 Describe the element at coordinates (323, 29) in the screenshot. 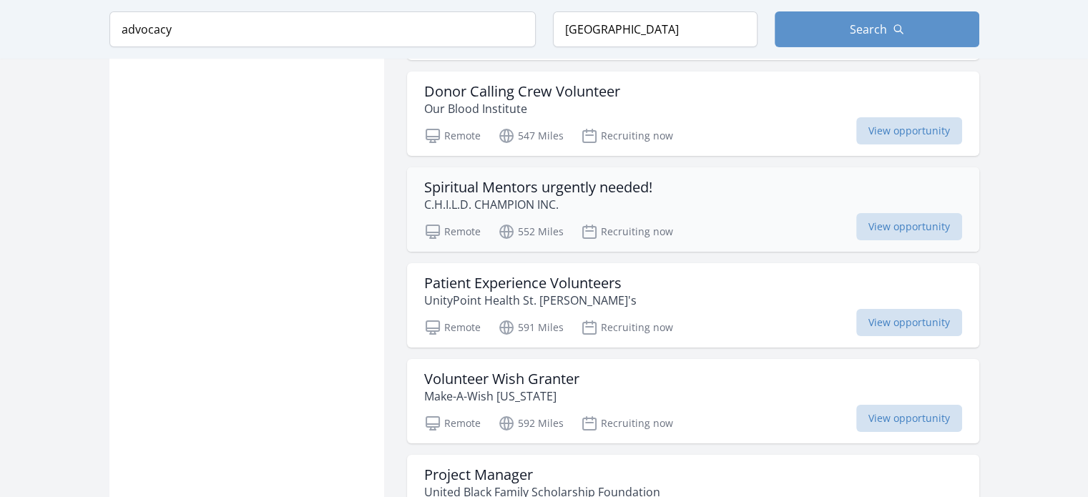

I see `input: Keyword` at that location.